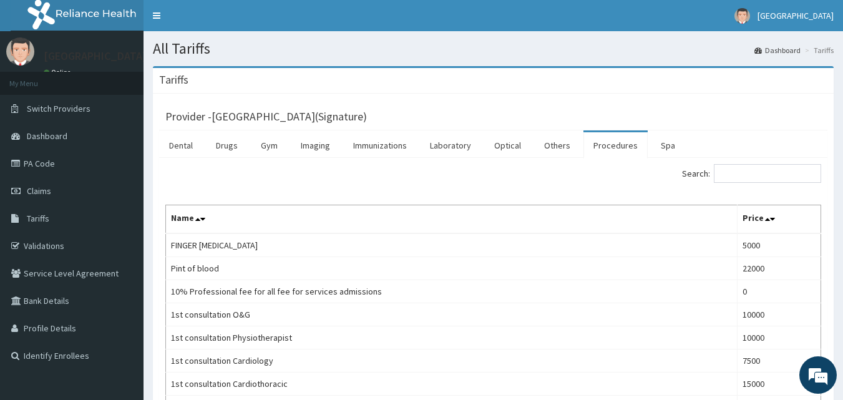 Image resolution: width=843 pixels, height=400 pixels. I want to click on th: Price, so click(778, 220).